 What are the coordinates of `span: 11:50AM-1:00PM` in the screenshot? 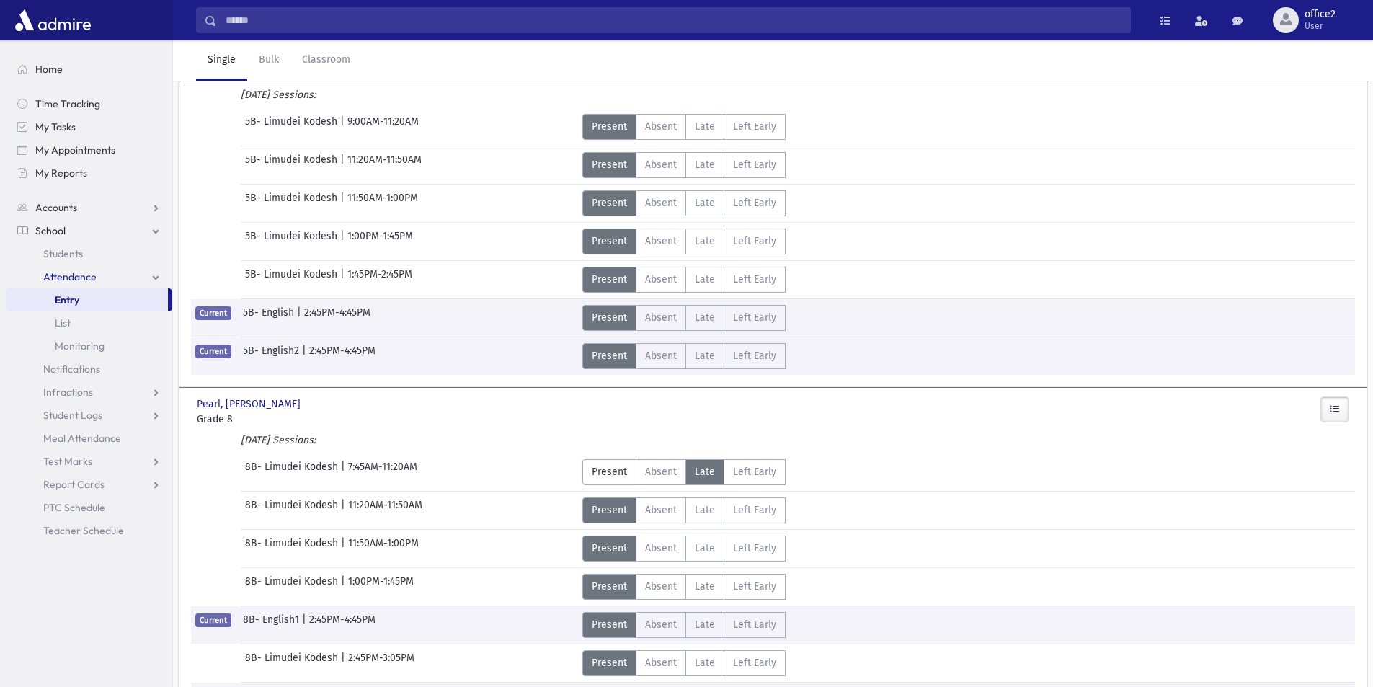 It's located at (383, 203).